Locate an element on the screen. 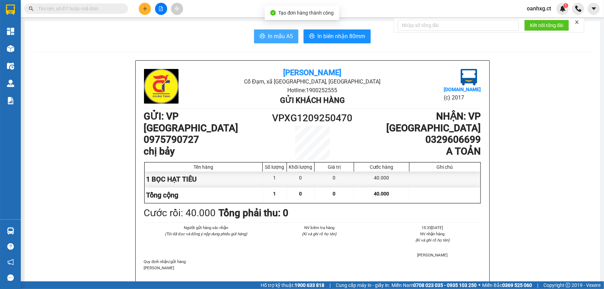 The width and height of the screenshot is (604, 289). li: Hotline: 1900252555 is located at coordinates (312, 90).